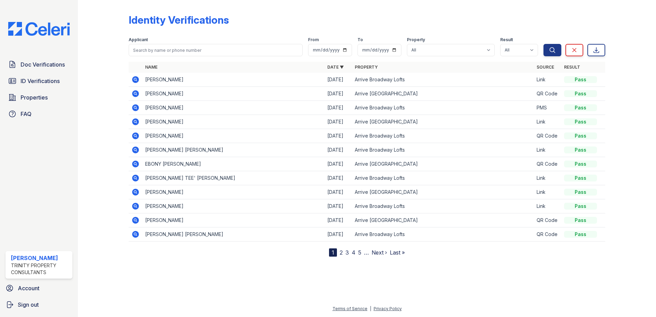  What do you see at coordinates (39, 97) in the screenshot?
I see `a: Properties` at bounding box center [39, 97].